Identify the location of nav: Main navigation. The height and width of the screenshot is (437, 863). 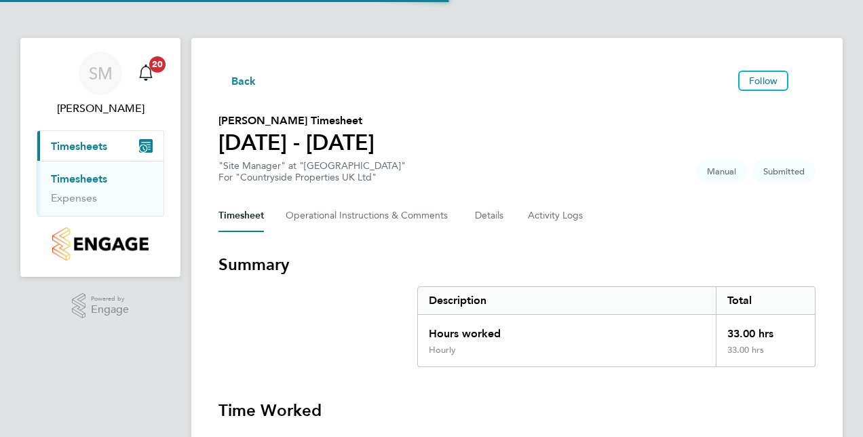
(100, 157).